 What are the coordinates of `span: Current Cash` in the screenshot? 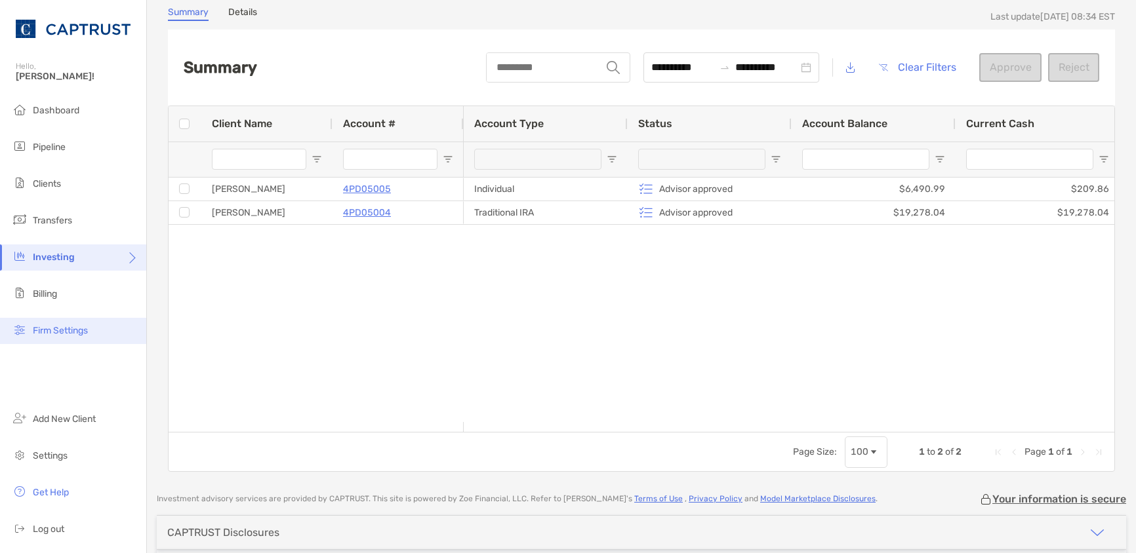 It's located at (1000, 123).